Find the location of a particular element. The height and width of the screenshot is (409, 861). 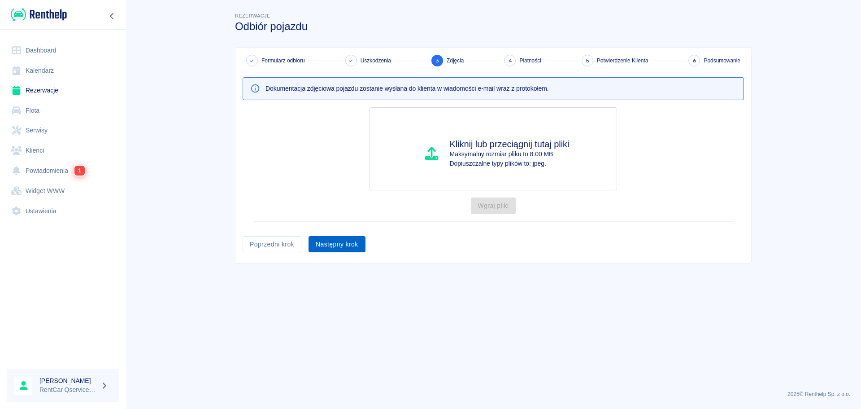

span: 5 is located at coordinates (588, 61).